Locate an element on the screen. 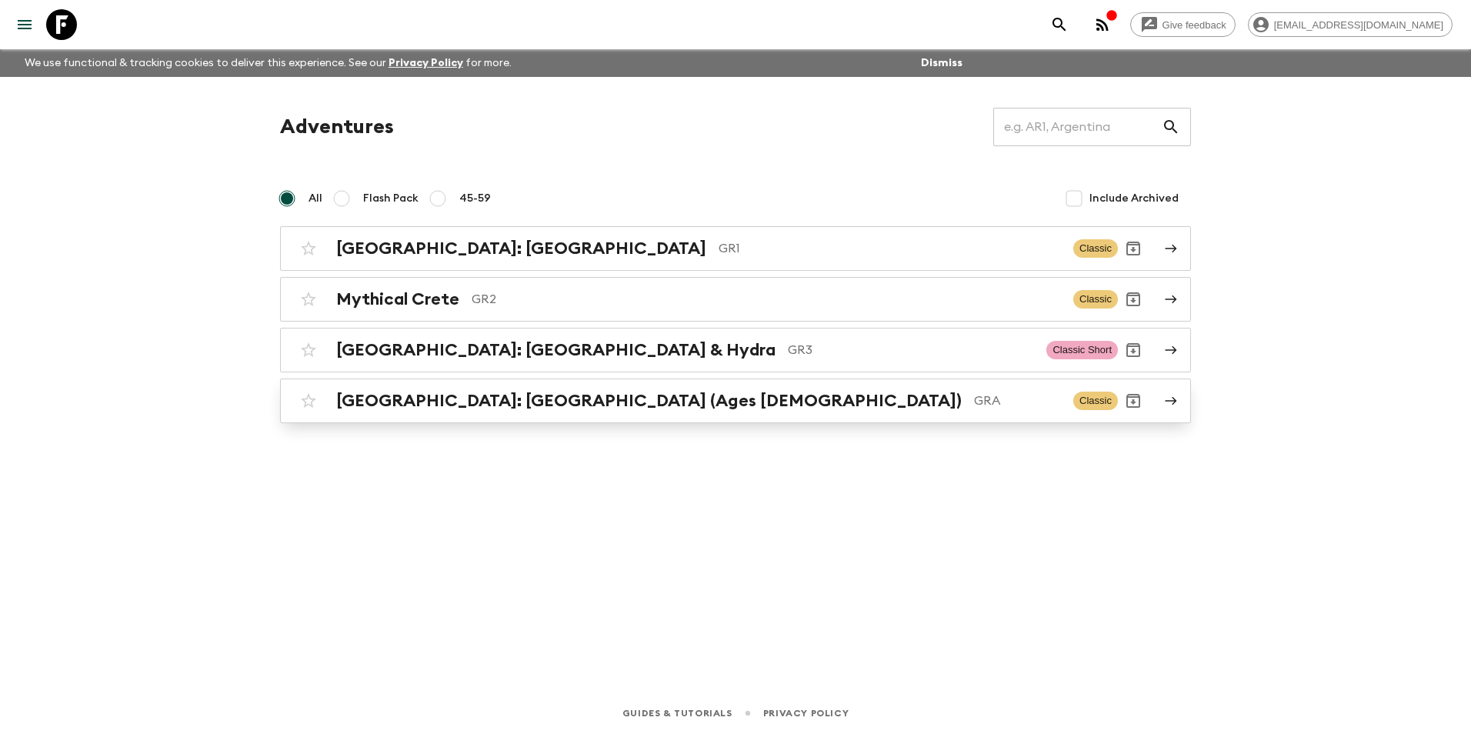 This screenshot has width=1471, height=734. a: Guides & Tutorials is located at coordinates (677, 713).